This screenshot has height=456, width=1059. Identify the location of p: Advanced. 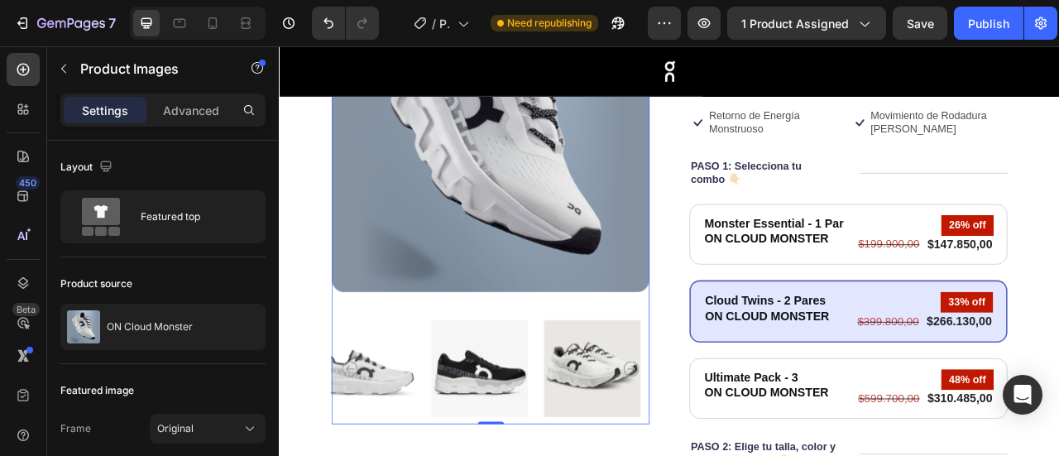
(191, 110).